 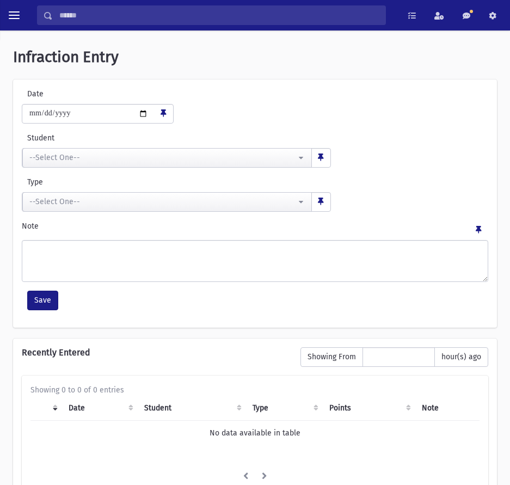 I want to click on th: Points: activate to sort column ascending, so click(x=369, y=408).